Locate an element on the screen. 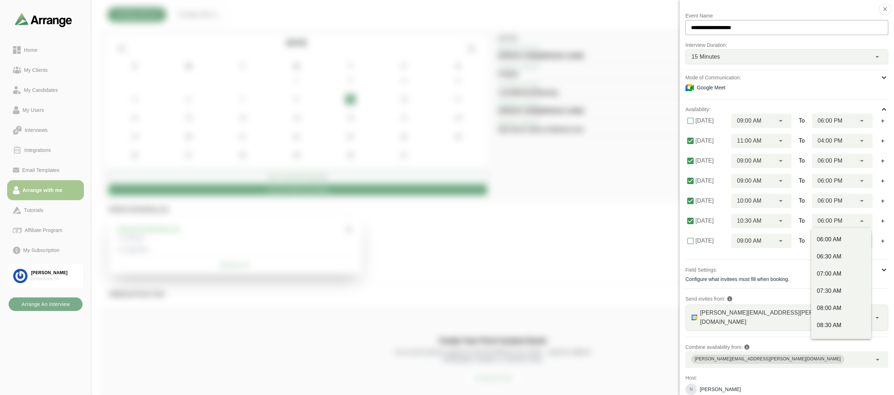 This screenshot has height=395, width=894. div: N is located at coordinates (691, 389).